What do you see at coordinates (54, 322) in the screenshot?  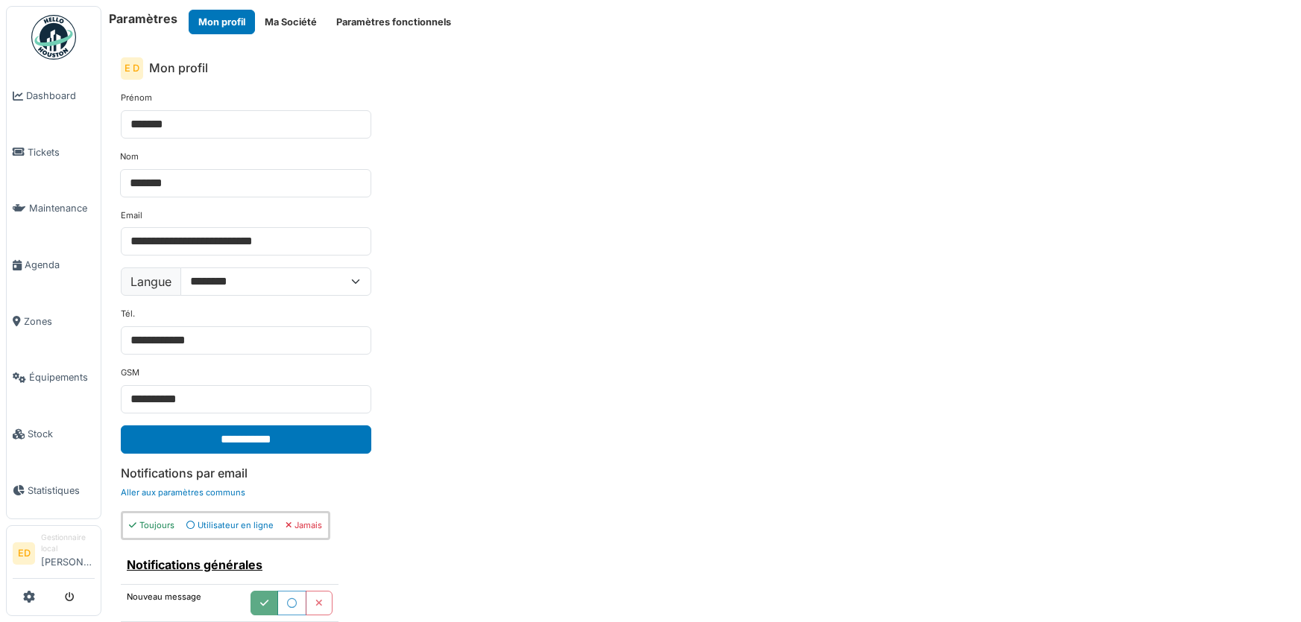 I see `a: Zones` at bounding box center [54, 322].